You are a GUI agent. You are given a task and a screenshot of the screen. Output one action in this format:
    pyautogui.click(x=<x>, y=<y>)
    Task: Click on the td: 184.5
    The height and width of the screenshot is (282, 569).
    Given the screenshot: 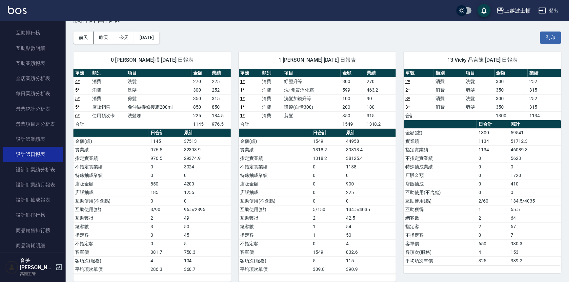 What is the action you would take?
    pyautogui.click(x=220, y=115)
    